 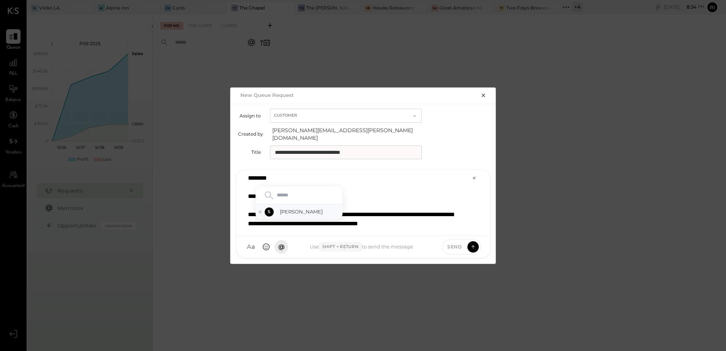 What do you see at coordinates (455, 247) in the screenshot?
I see `span: Send` at bounding box center [455, 247].